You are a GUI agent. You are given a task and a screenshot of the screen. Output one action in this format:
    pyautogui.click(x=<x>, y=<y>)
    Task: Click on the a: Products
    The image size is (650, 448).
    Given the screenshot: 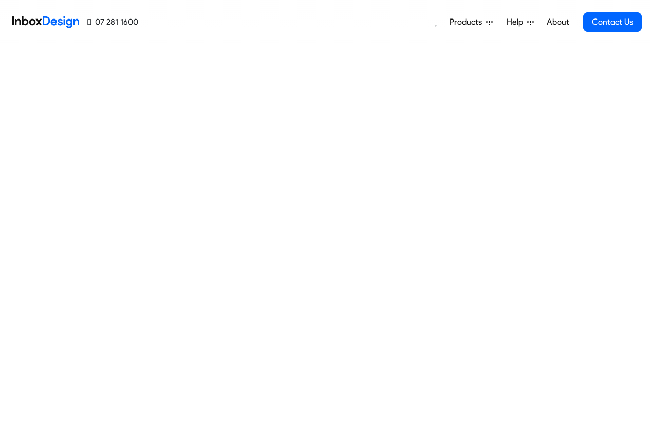 What is the action you would take?
    pyautogui.click(x=471, y=22)
    